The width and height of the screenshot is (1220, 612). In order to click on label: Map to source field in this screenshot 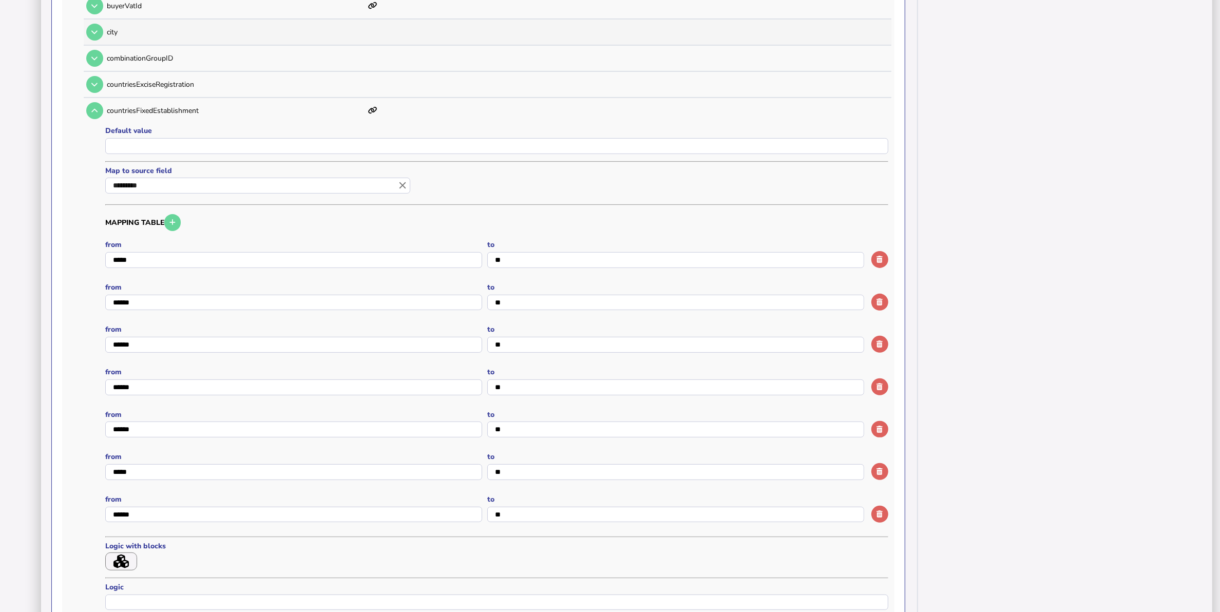, I will do `click(299, 170)`.